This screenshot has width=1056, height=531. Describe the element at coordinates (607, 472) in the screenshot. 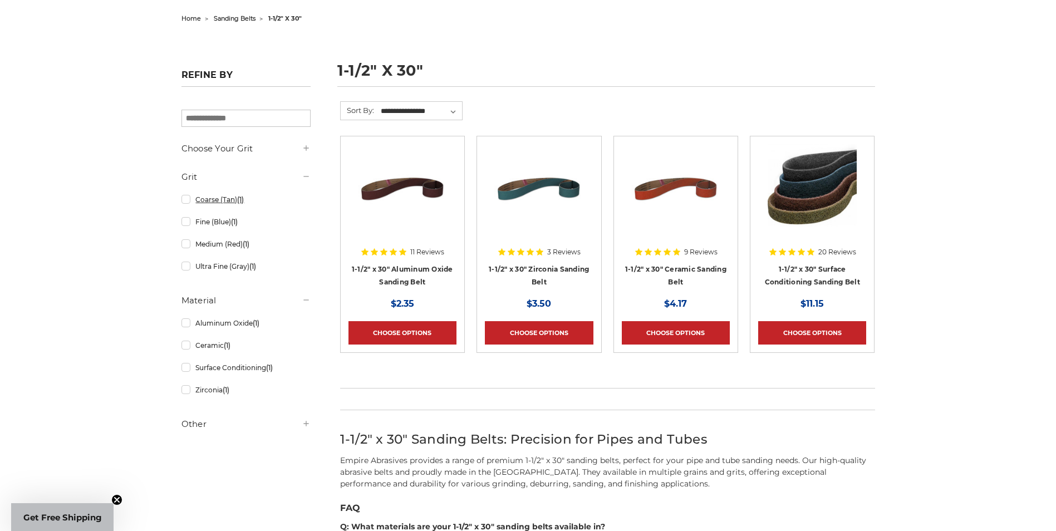

I see `p: Empire Abrasives provides a range of premium 1-1/2" x 30" sanding belts, perfect for your pipe an...` at that location.